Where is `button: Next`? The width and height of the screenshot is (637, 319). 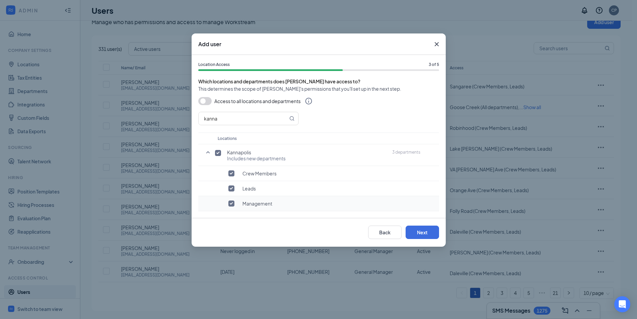 button: Next is located at coordinates (422, 232).